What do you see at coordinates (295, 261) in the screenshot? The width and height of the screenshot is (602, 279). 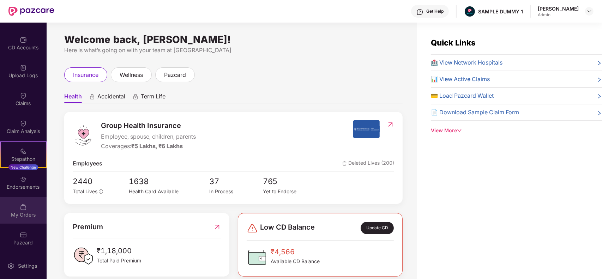 I see `span: Available CD Balance` at bounding box center [295, 261].